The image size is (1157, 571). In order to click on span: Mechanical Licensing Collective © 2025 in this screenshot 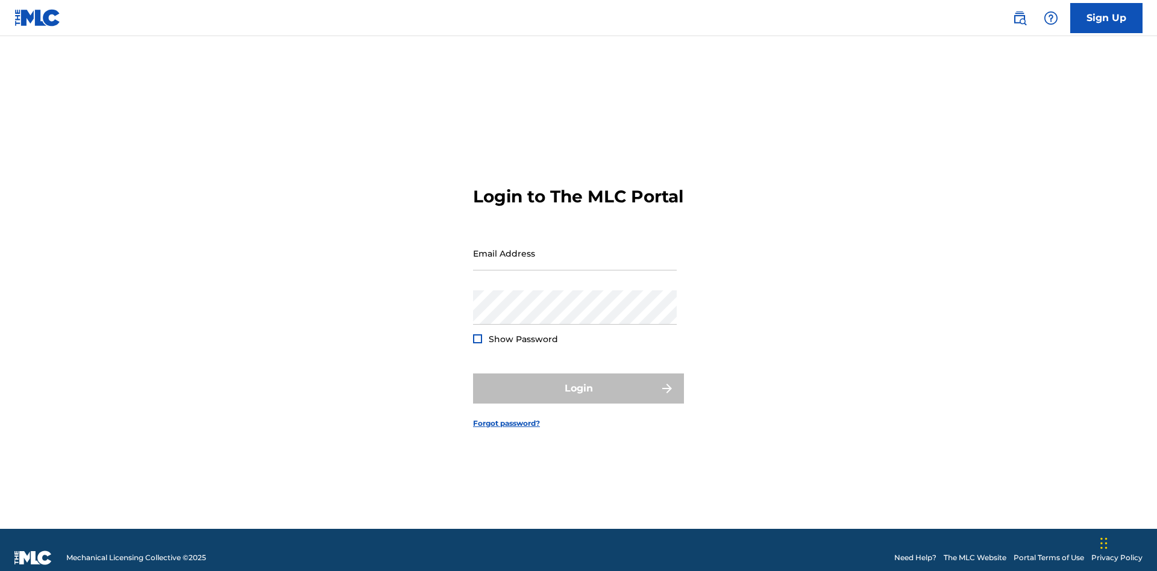, I will do `click(136, 558)`.